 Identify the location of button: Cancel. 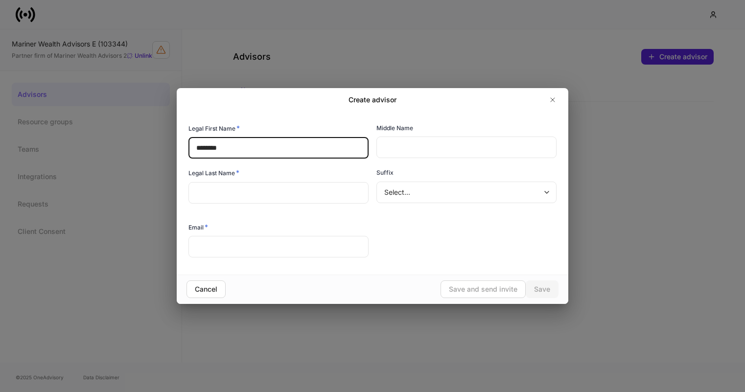
(206, 289).